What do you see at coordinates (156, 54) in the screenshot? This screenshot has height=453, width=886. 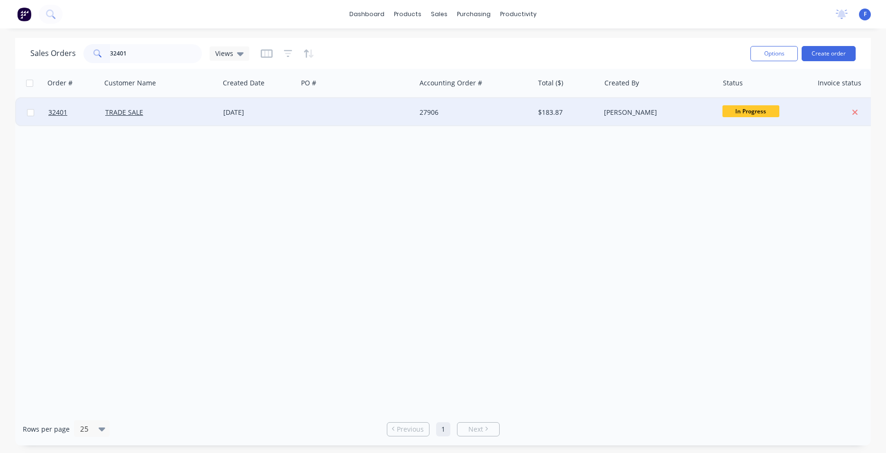 I see `input: Search...` at bounding box center [156, 54].